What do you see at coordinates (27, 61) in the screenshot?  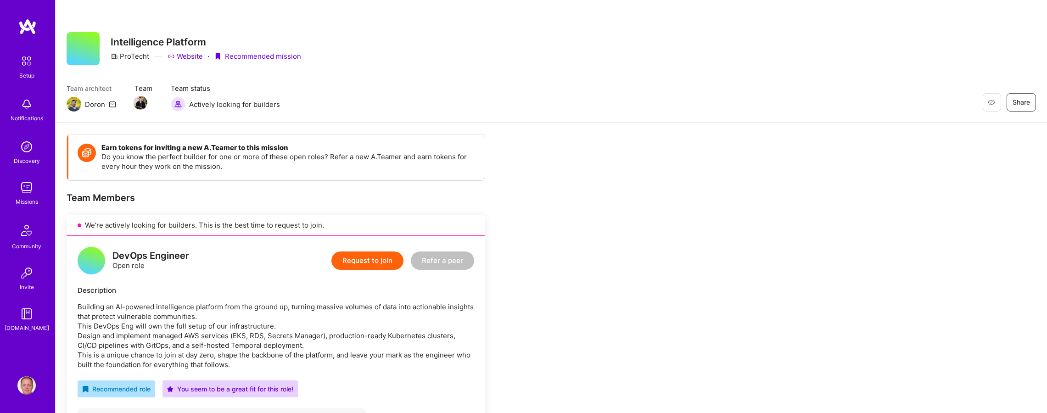 I see `img: setup` at bounding box center [27, 61].